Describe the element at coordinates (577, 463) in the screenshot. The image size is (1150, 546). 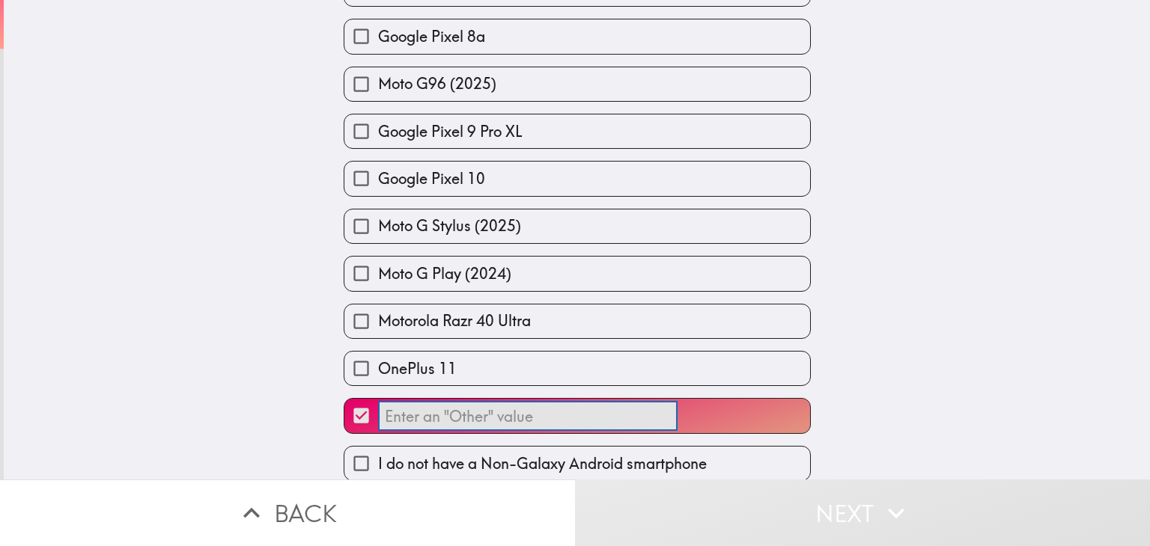
I see `button: I do not have a Non-Galaxy Android smartphone` at that location.